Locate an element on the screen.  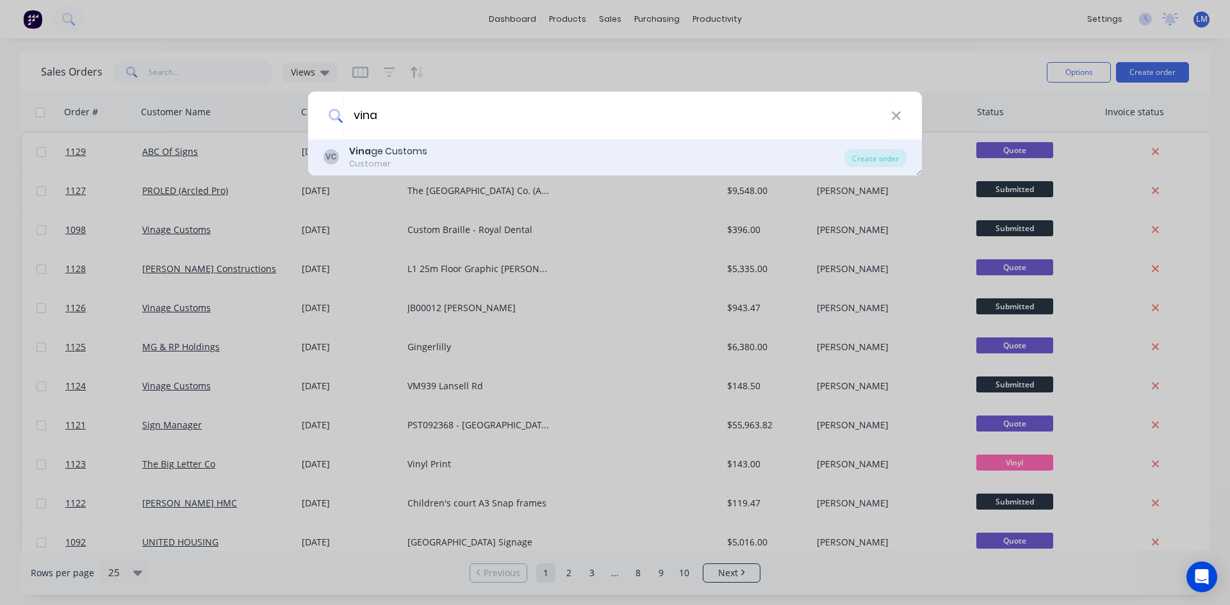
input: Enter a customer name to create a new order... is located at coordinates (617, 115).